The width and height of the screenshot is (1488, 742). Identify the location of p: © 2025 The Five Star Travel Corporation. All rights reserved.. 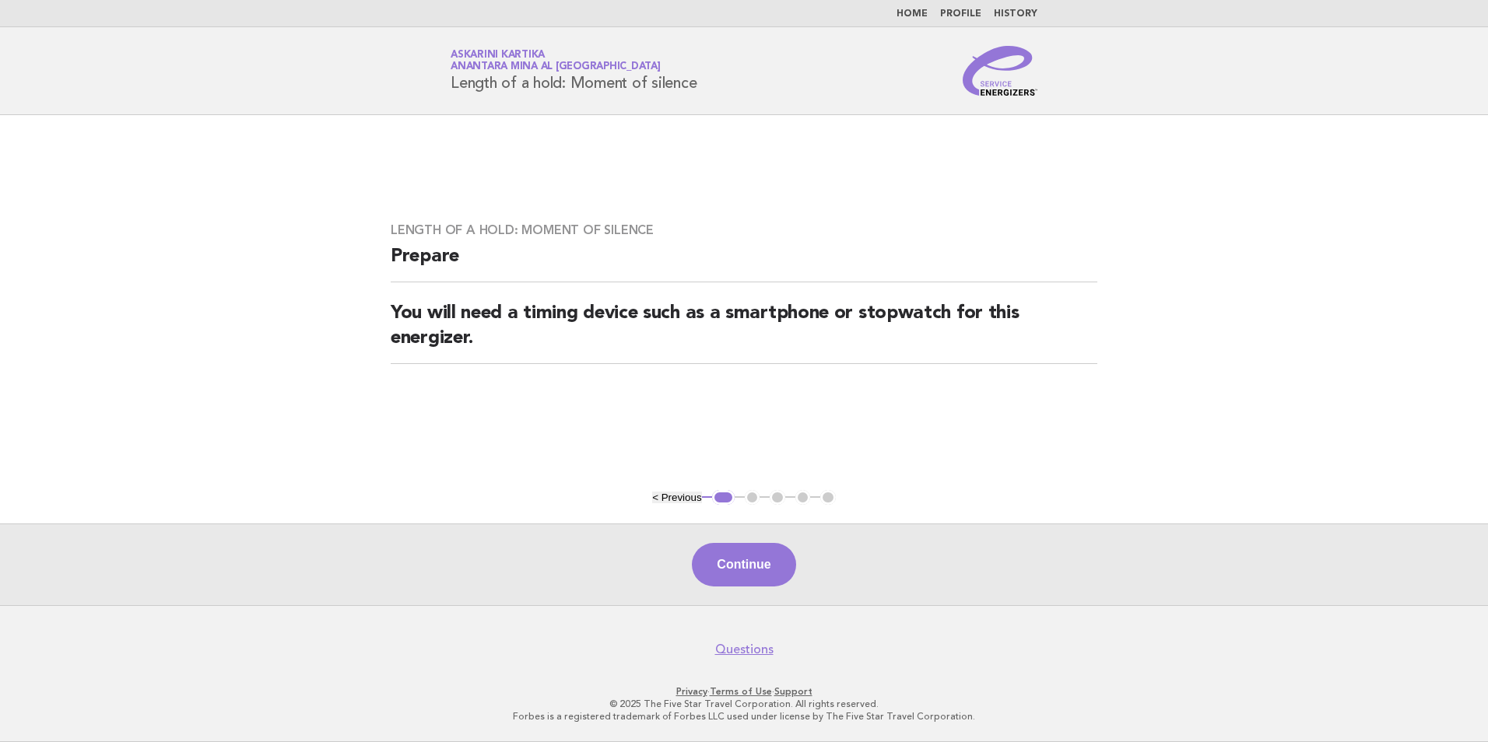
(744, 704).